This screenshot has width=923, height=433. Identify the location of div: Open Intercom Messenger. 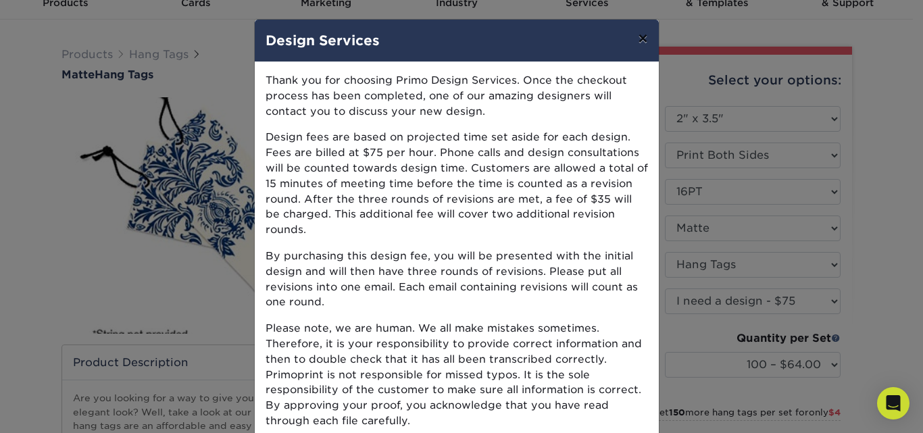
(893, 403).